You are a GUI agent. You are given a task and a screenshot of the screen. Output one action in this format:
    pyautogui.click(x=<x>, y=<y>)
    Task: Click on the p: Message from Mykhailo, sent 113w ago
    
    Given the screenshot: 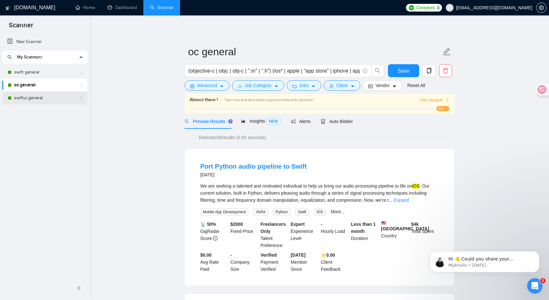 What is the action you would take?
    pyautogui.click(x=69, y=28)
    